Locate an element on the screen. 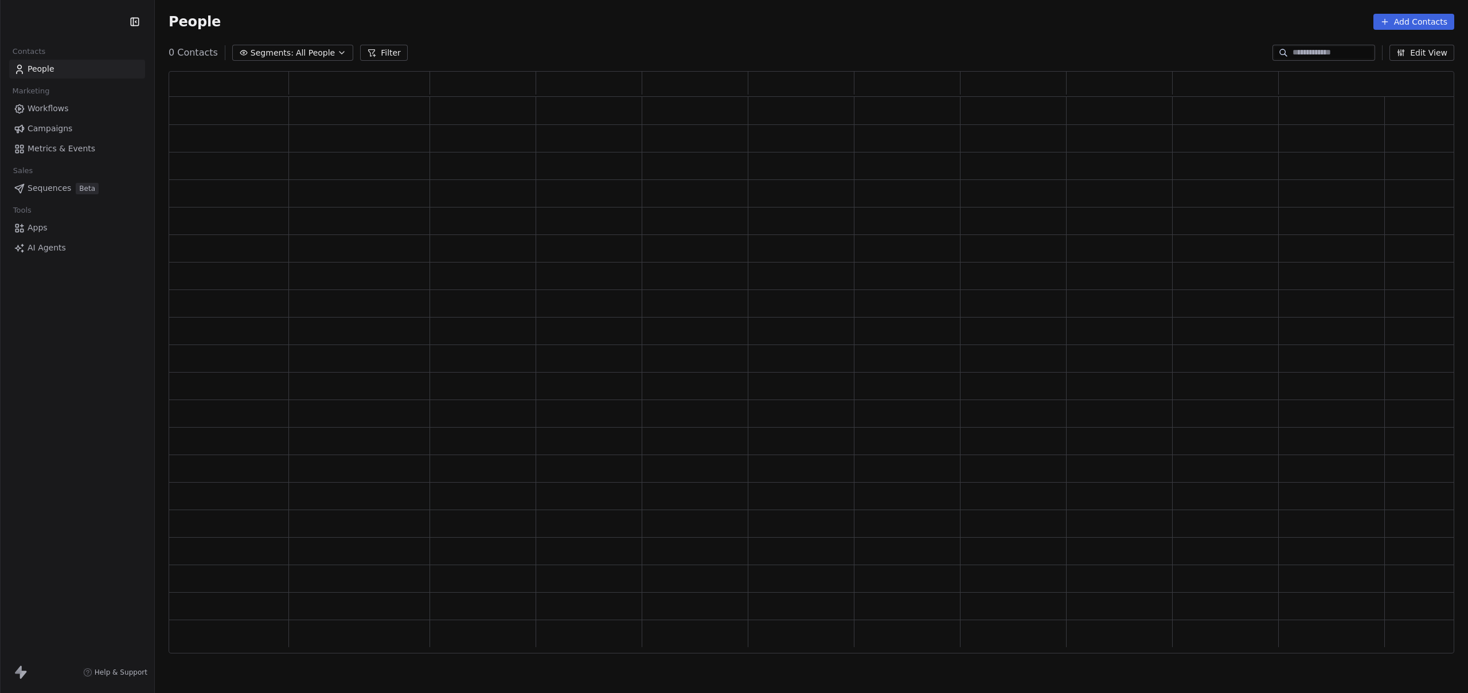  span: Contacts is located at coordinates (29, 52).